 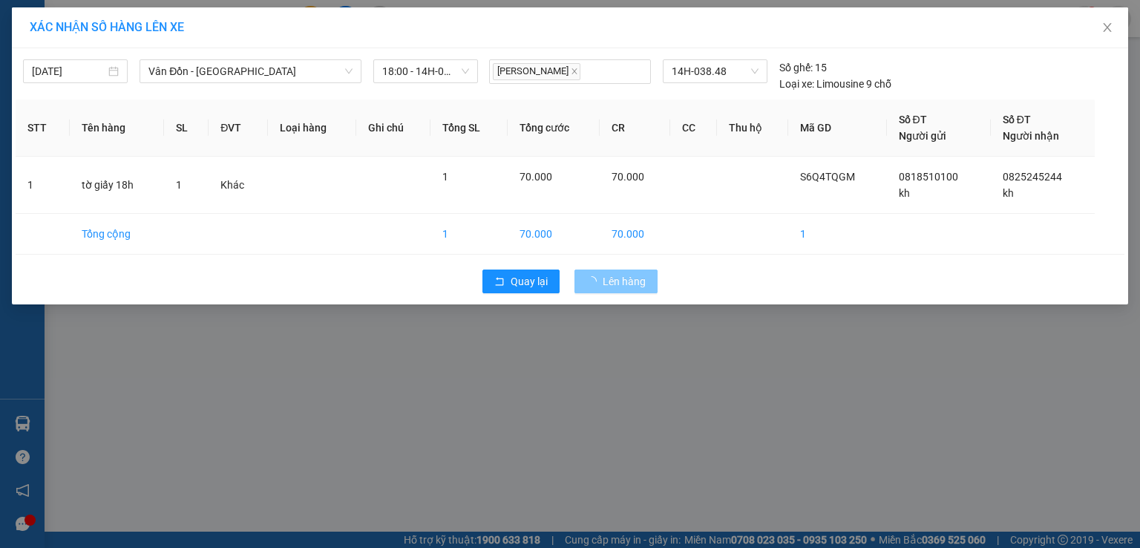 What do you see at coordinates (117, 128) in the screenshot?
I see `th: Tên hàng` at bounding box center [117, 128].